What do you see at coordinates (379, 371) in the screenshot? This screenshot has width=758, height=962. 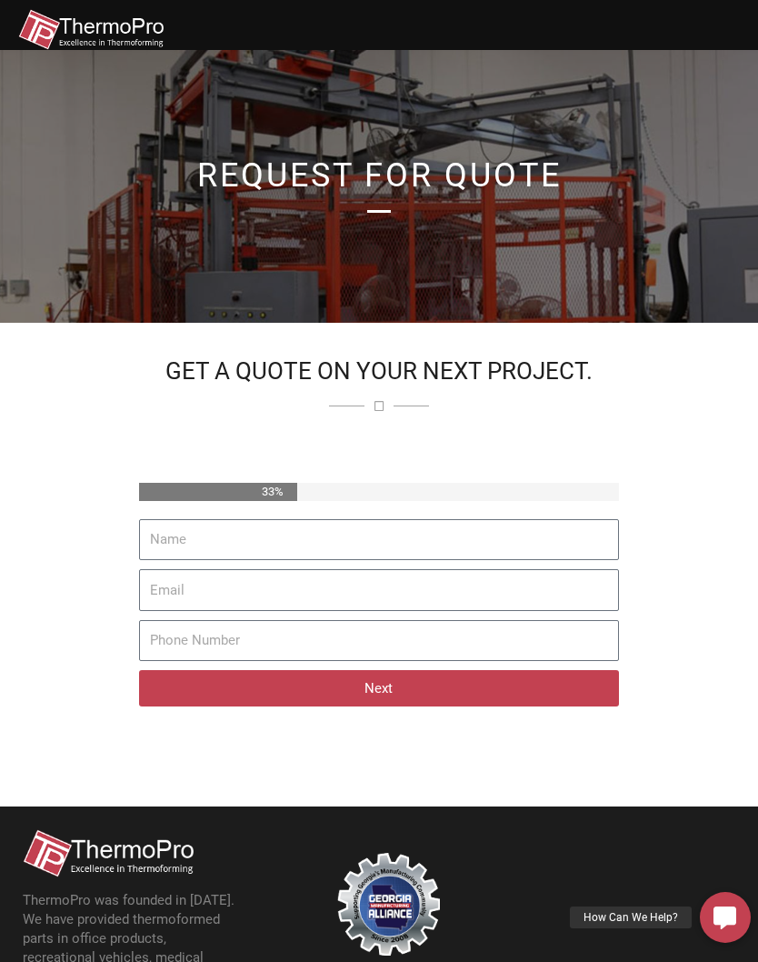 I see `h2: GET A QUOTE ON YOUR NEXT PROJECT.` at bounding box center [379, 371].